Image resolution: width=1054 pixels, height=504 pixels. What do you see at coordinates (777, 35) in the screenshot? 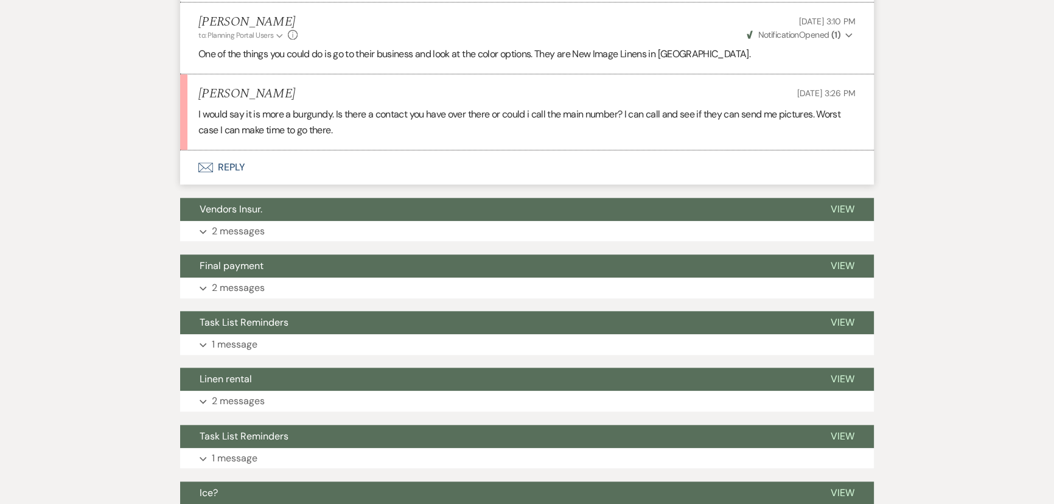
I see `span: Notification` at bounding box center [777, 35].